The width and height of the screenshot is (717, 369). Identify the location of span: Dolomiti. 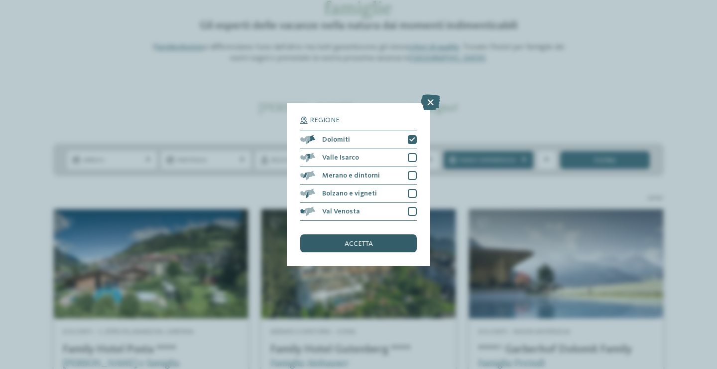
(336, 139).